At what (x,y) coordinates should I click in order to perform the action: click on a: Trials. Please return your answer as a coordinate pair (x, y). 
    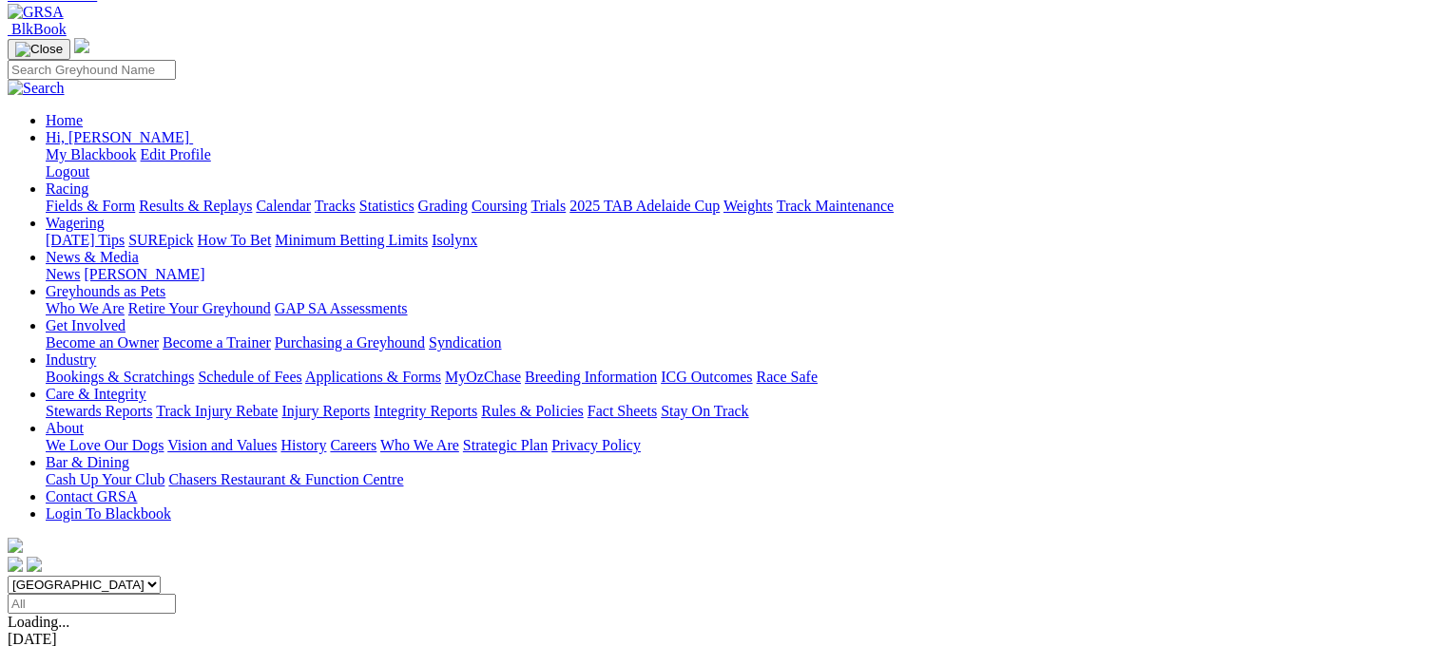
    Looking at the image, I should click on (547, 205).